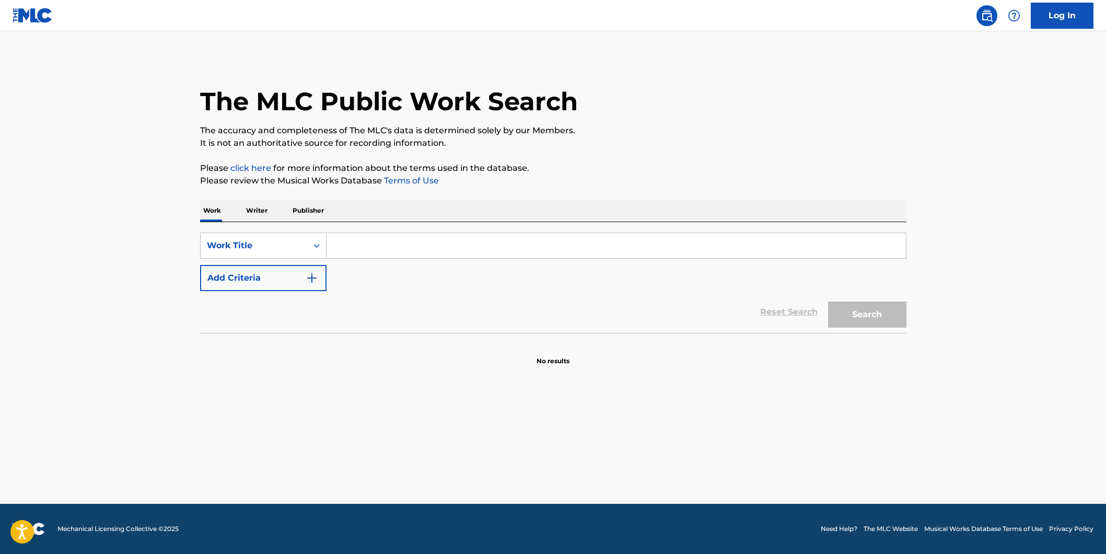 The height and width of the screenshot is (554, 1106). Describe the element at coordinates (1014, 16) in the screenshot. I see `img: help` at that location.